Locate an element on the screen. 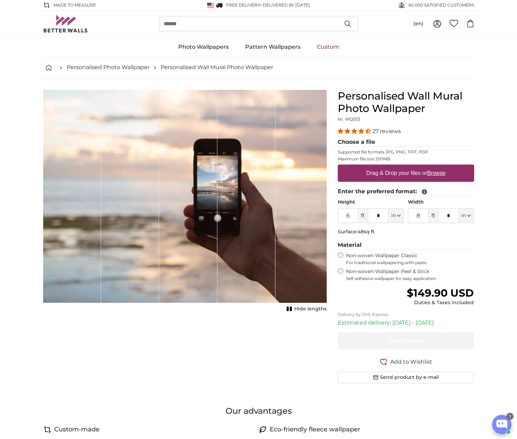 This screenshot has height=439, width=517. legend: Choose a file is located at coordinates (406, 142).